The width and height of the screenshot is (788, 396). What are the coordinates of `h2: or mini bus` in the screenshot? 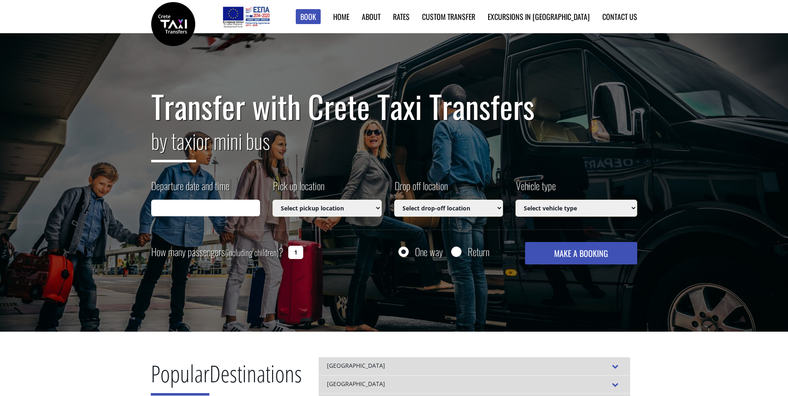 It's located at (394, 146).